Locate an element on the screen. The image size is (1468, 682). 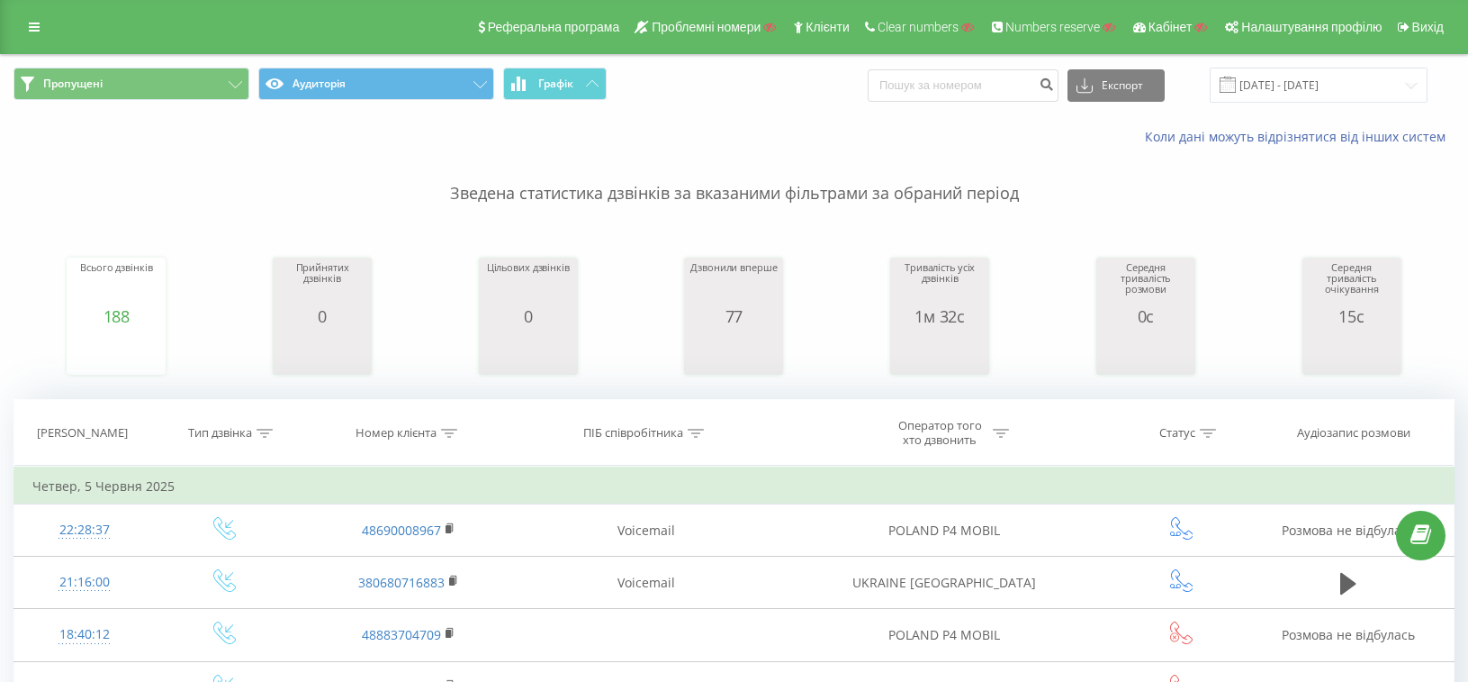
div: 77 is located at coordinates (734, 316).